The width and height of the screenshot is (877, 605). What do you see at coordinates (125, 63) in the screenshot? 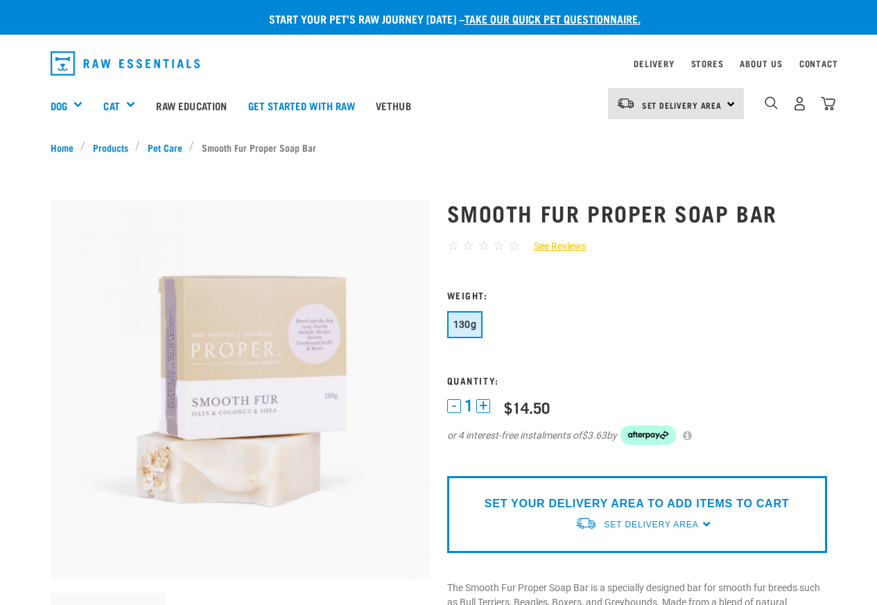
I see `img: Raw Essentials Logo` at bounding box center [125, 63].